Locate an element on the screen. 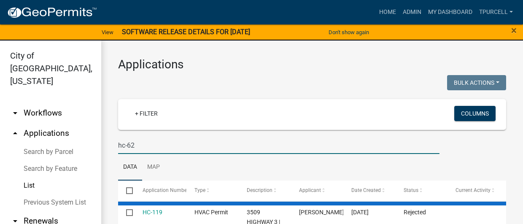  h3: Applications is located at coordinates (312, 65).